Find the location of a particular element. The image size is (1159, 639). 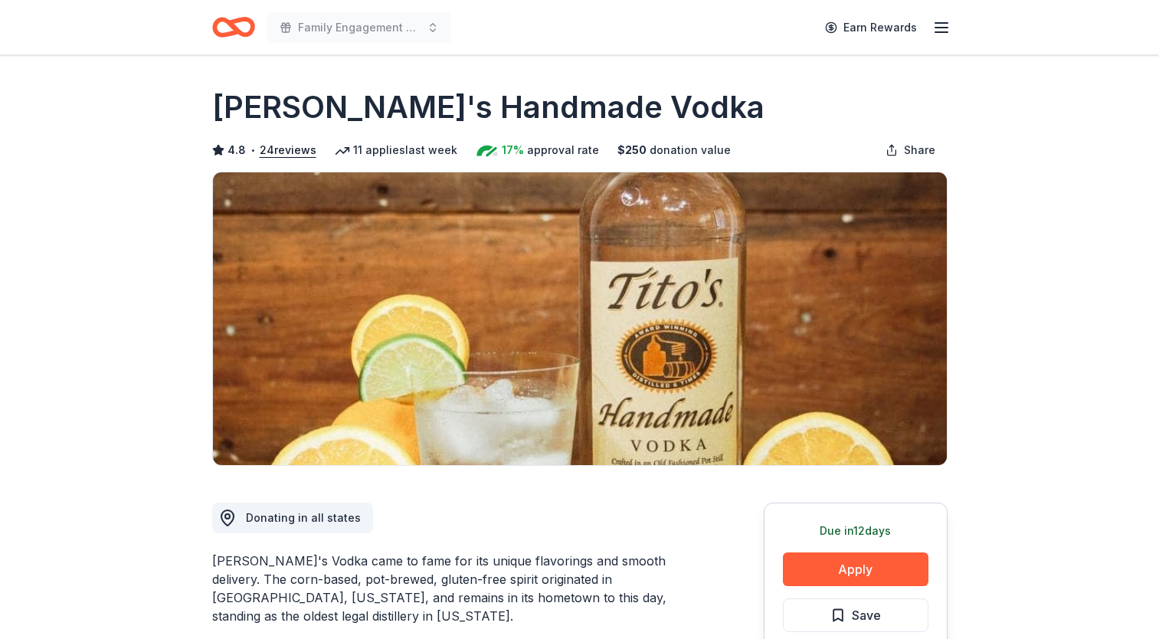

div: Due in 12 days is located at coordinates (855, 531).